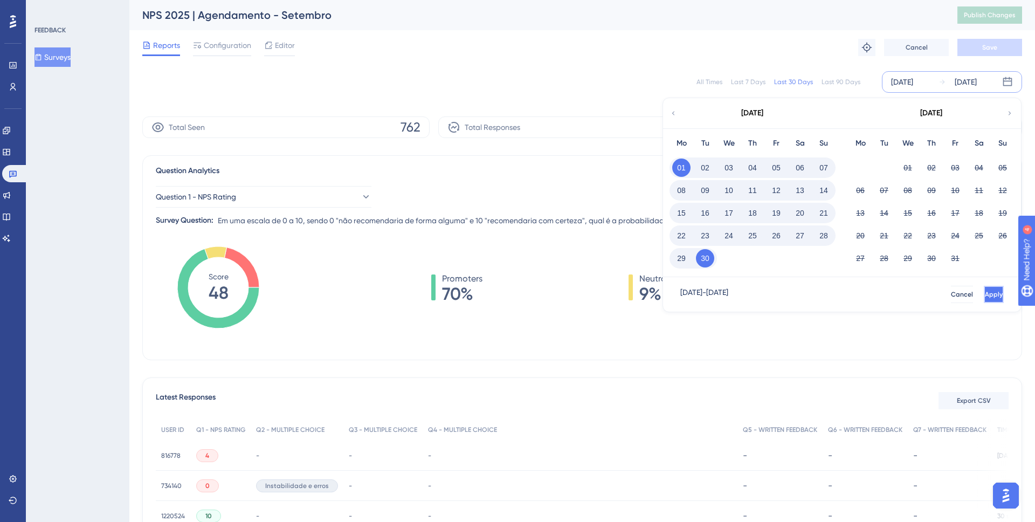  I want to click on span: Total Responses, so click(492, 127).